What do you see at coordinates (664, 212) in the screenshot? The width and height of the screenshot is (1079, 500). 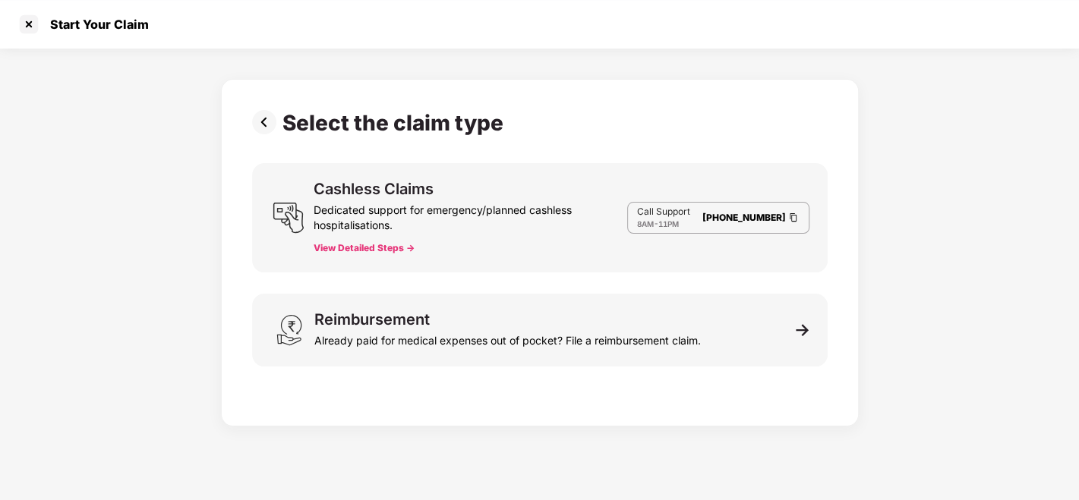 I see `p: Call Support` at bounding box center [664, 212].